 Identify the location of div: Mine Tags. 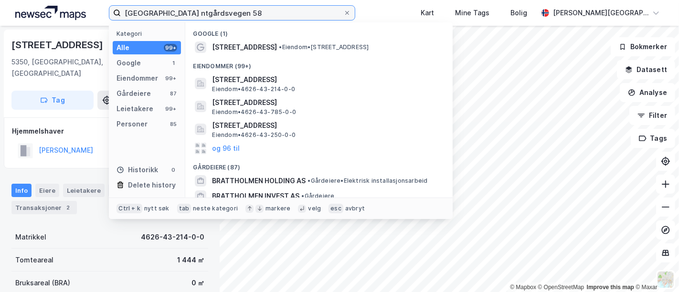
(472, 13).